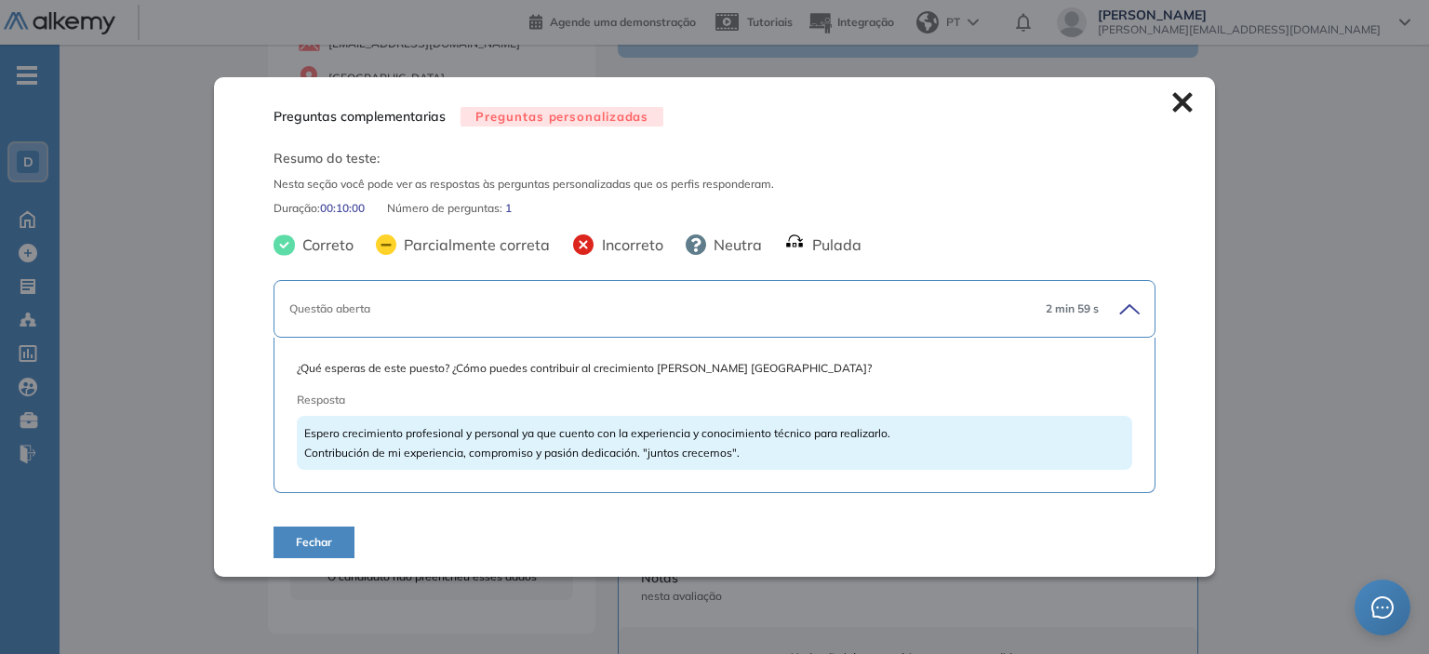 The image size is (1429, 654). I want to click on span: Parcialmente correta, so click(473, 245).